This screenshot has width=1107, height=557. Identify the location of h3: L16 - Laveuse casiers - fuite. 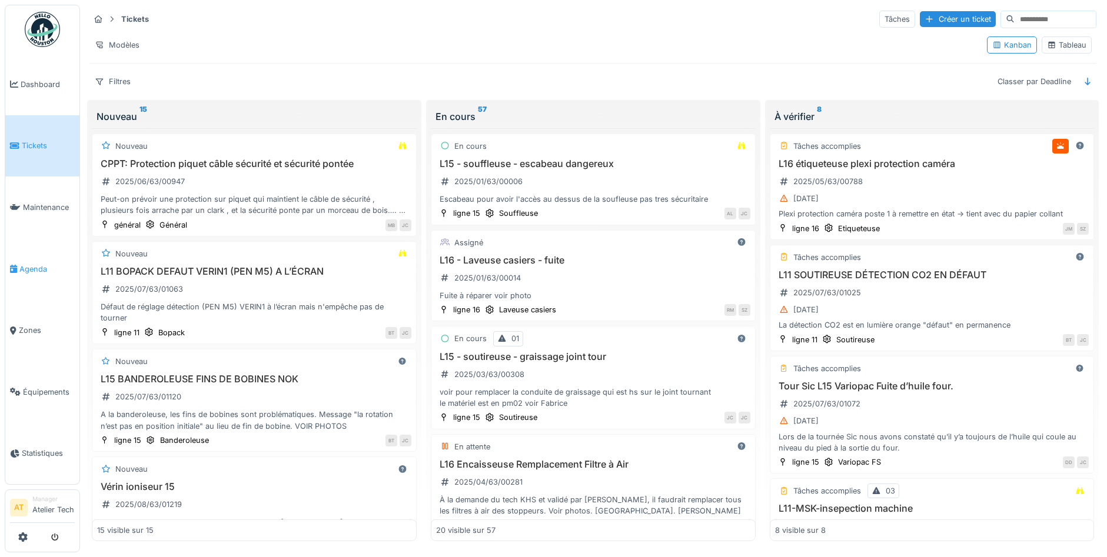
(593, 260).